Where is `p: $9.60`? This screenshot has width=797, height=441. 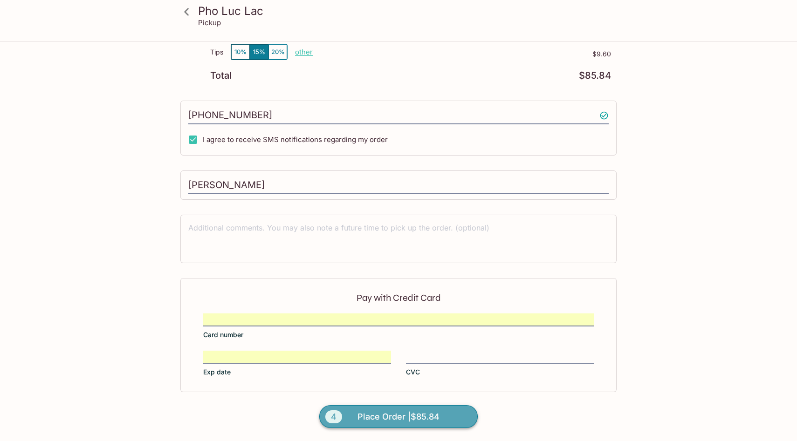 p: $9.60 is located at coordinates (462, 54).